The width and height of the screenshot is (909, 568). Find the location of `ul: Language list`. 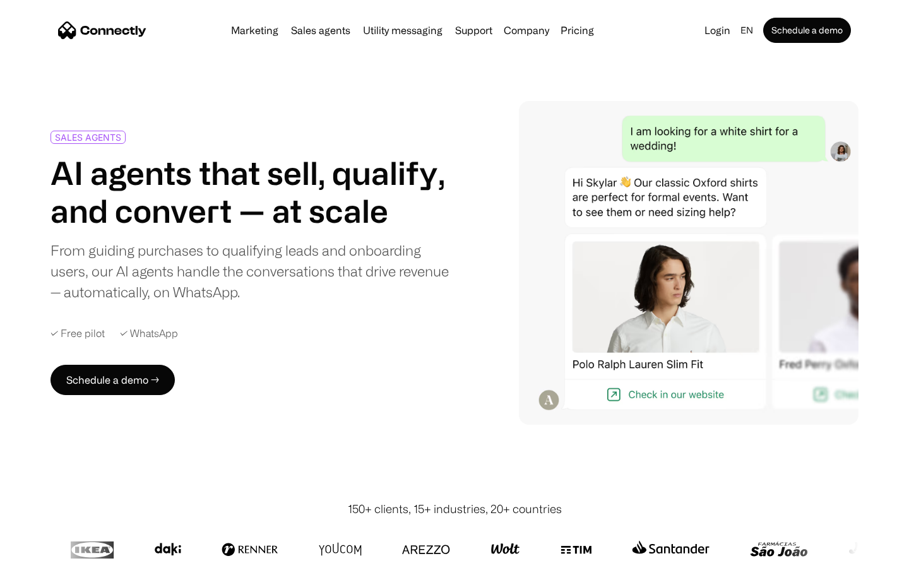

ul: Language list is located at coordinates (50, 555).